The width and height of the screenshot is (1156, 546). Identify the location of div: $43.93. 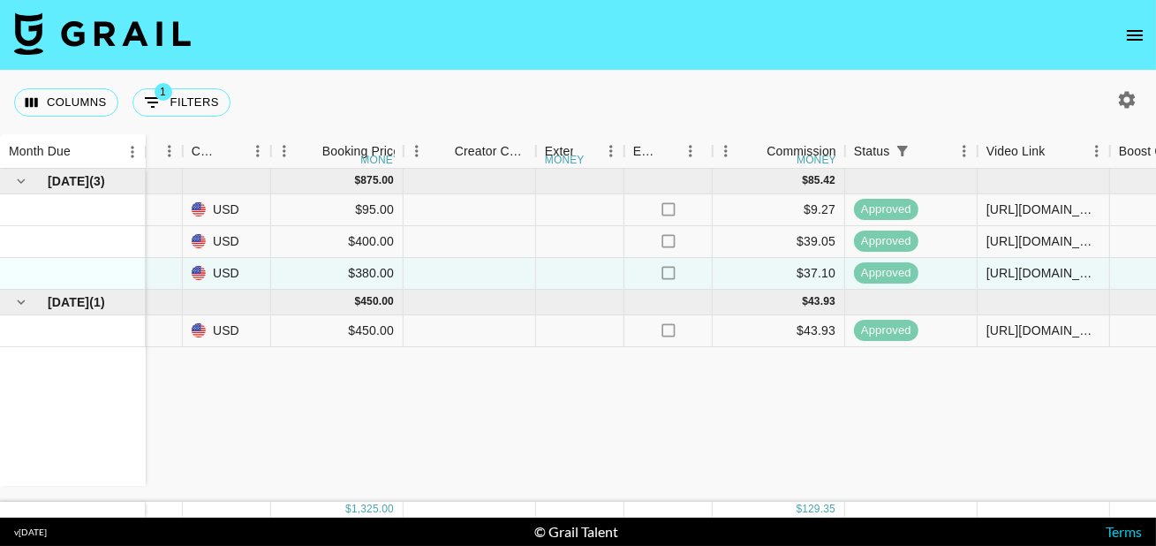
(779, 331).